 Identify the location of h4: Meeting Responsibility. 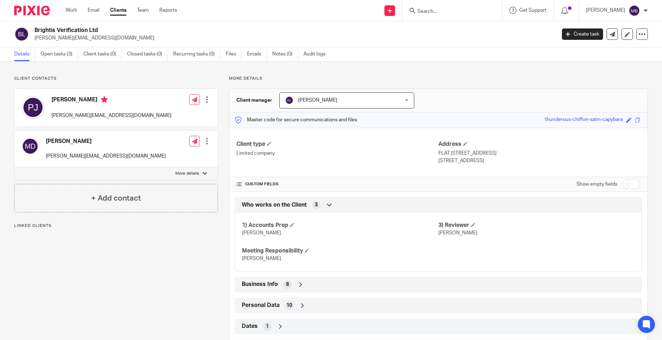
(340, 250).